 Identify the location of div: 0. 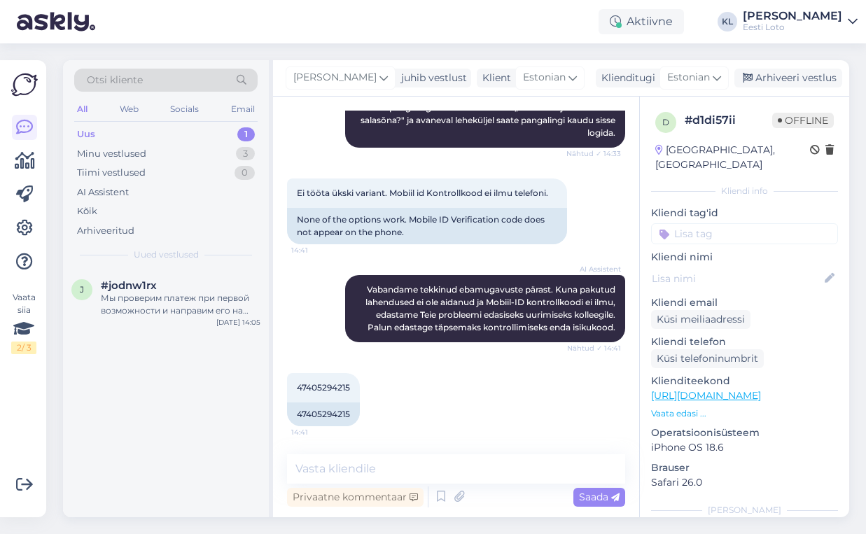
(244, 173).